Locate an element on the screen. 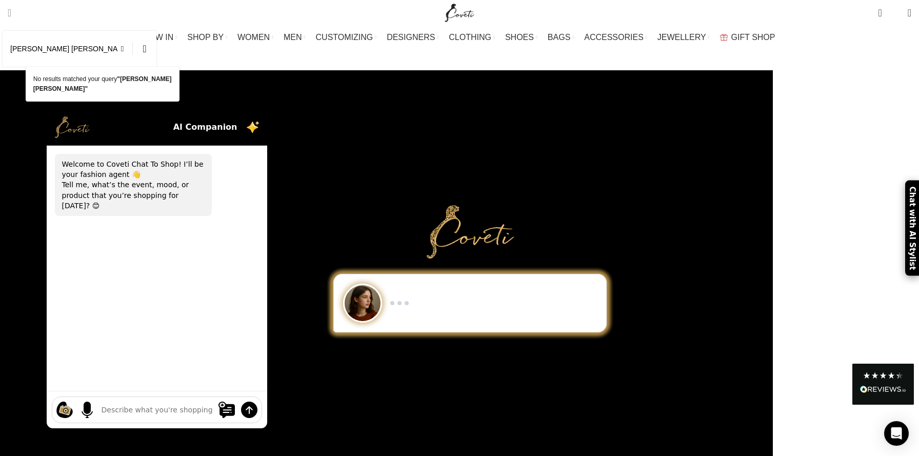 The image size is (919, 456). span: SHOES is located at coordinates (520, 37).